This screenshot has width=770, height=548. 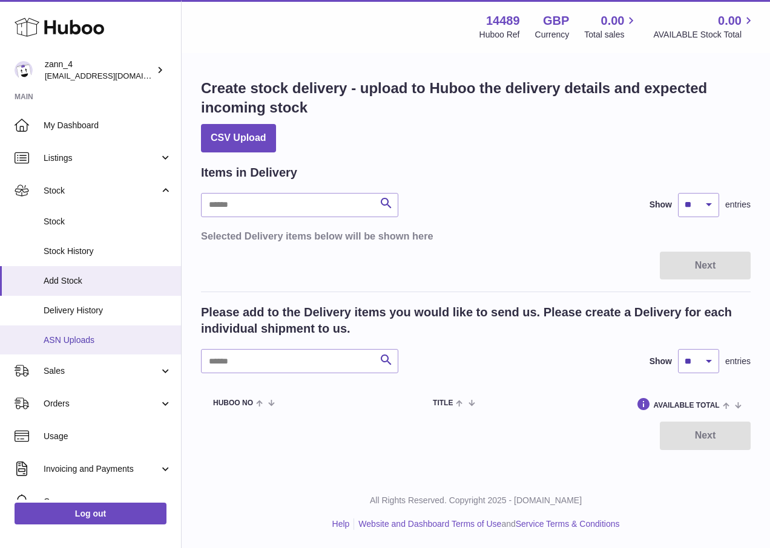 What do you see at coordinates (233, 403) in the screenshot?
I see `span: Huboo no` at bounding box center [233, 403].